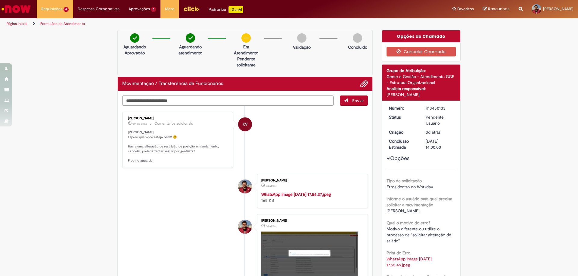 The width and height of the screenshot is (578, 276). I want to click on img: circle-minus.png, so click(246, 38).